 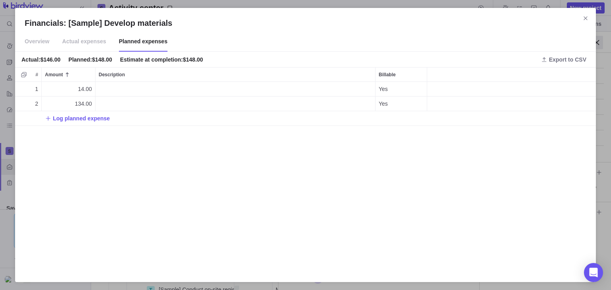 I want to click on div: Planned : $148.00, so click(x=90, y=60).